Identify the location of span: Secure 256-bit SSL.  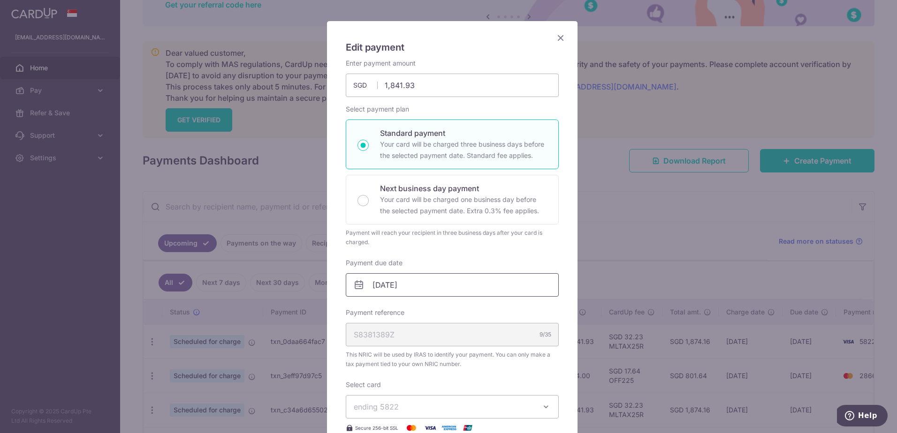
(377, 428).